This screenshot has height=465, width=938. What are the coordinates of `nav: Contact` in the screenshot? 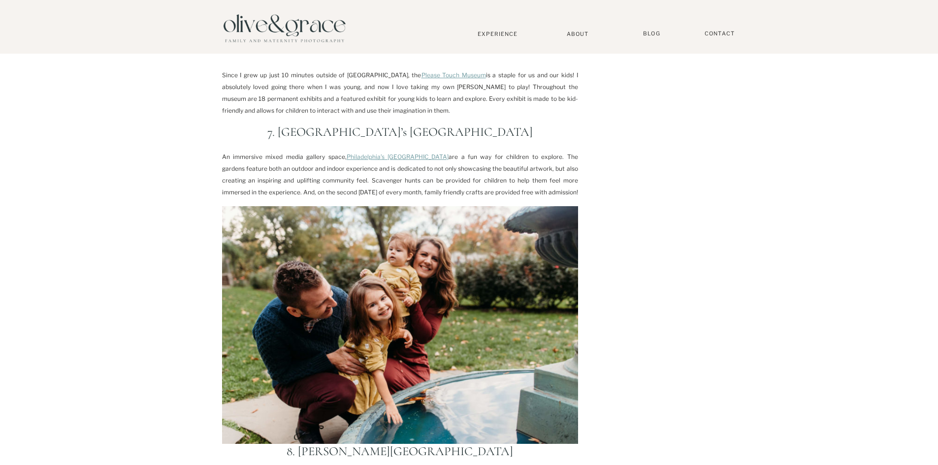 It's located at (720, 33).